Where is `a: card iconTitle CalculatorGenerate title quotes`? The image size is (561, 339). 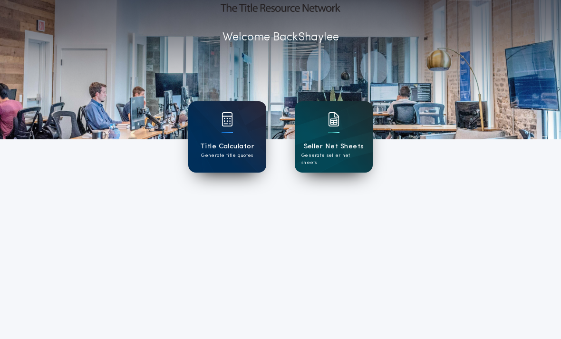
a: card iconTitle CalculatorGenerate title quotes is located at coordinates (227, 137).